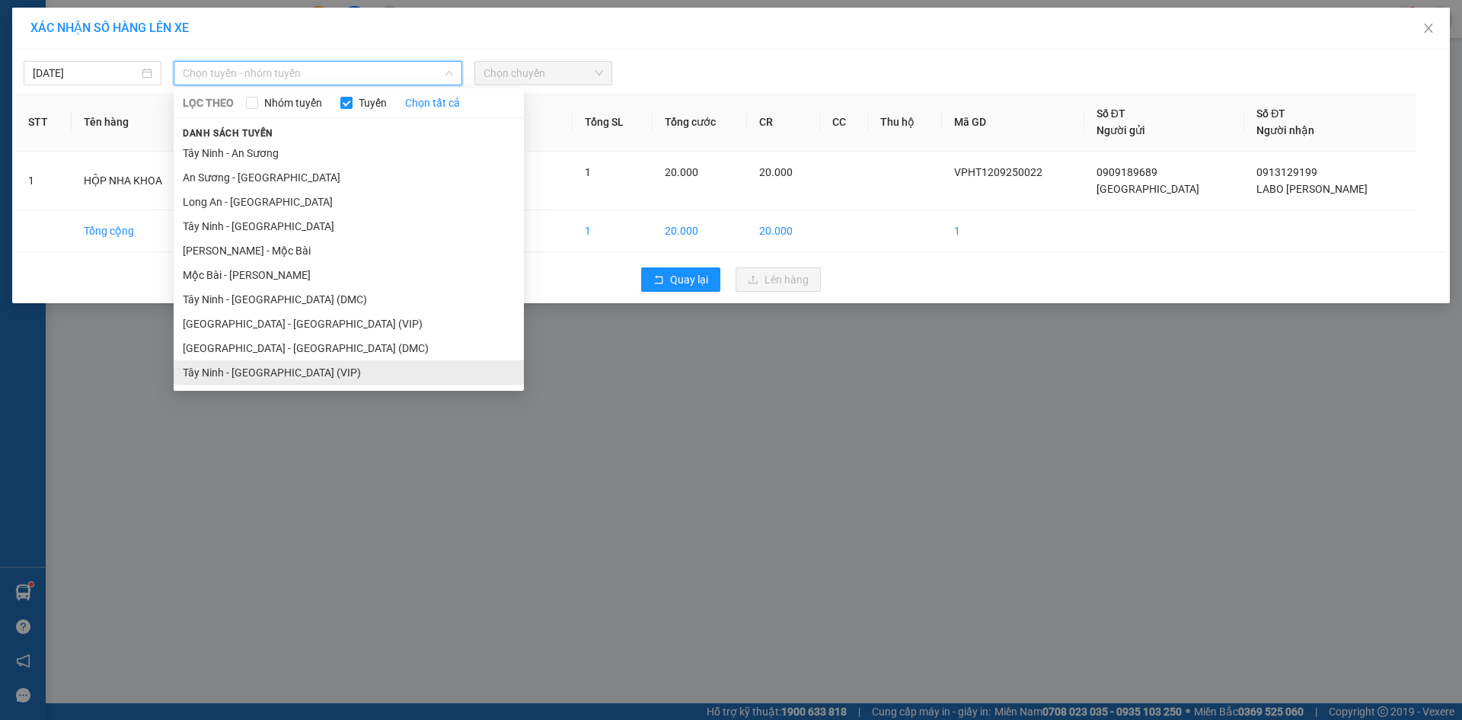 This screenshot has height=720, width=1462. Describe the element at coordinates (700, 122) in the screenshot. I see `th: Tổng cước` at that location.